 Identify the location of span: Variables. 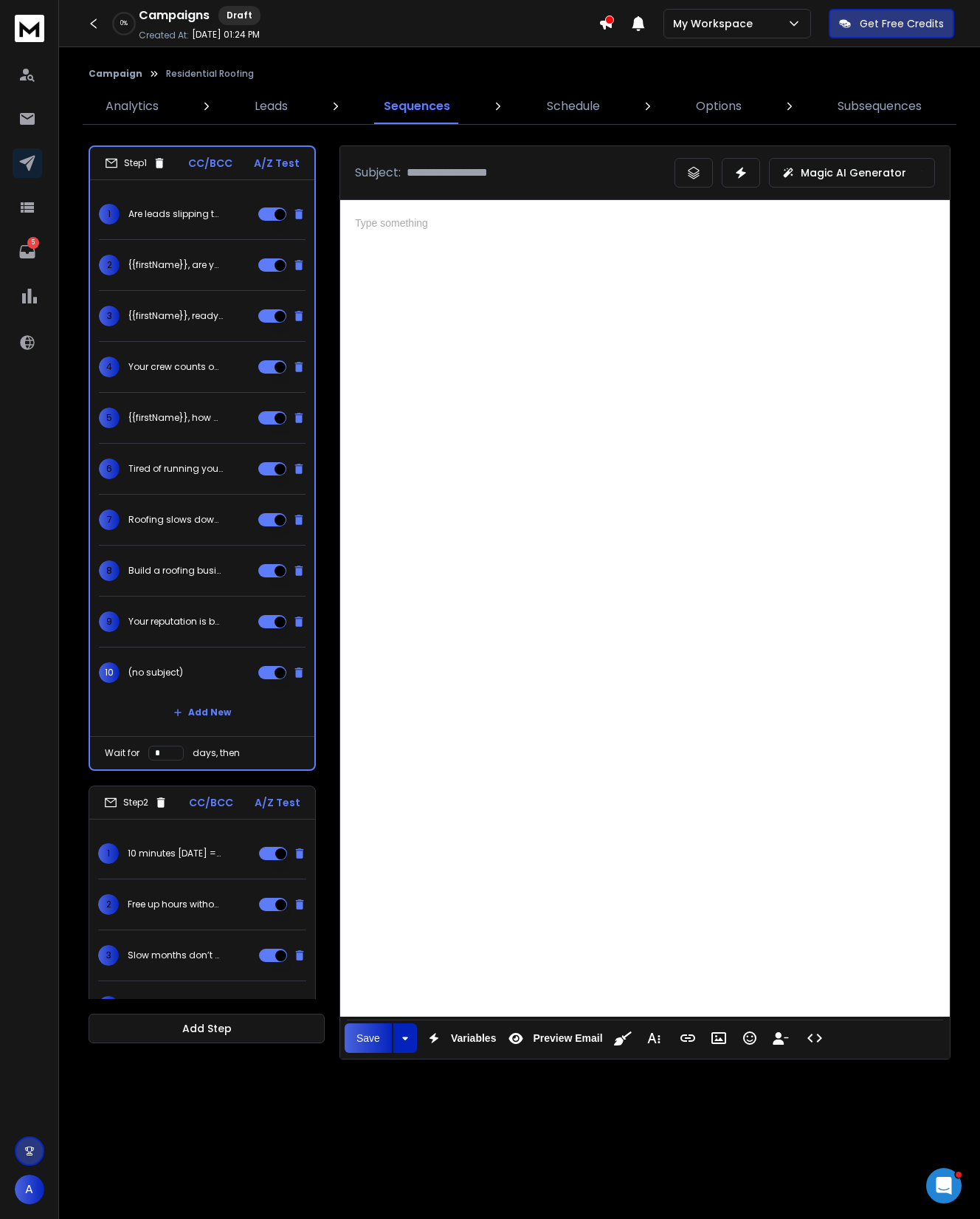
(474, 1038).